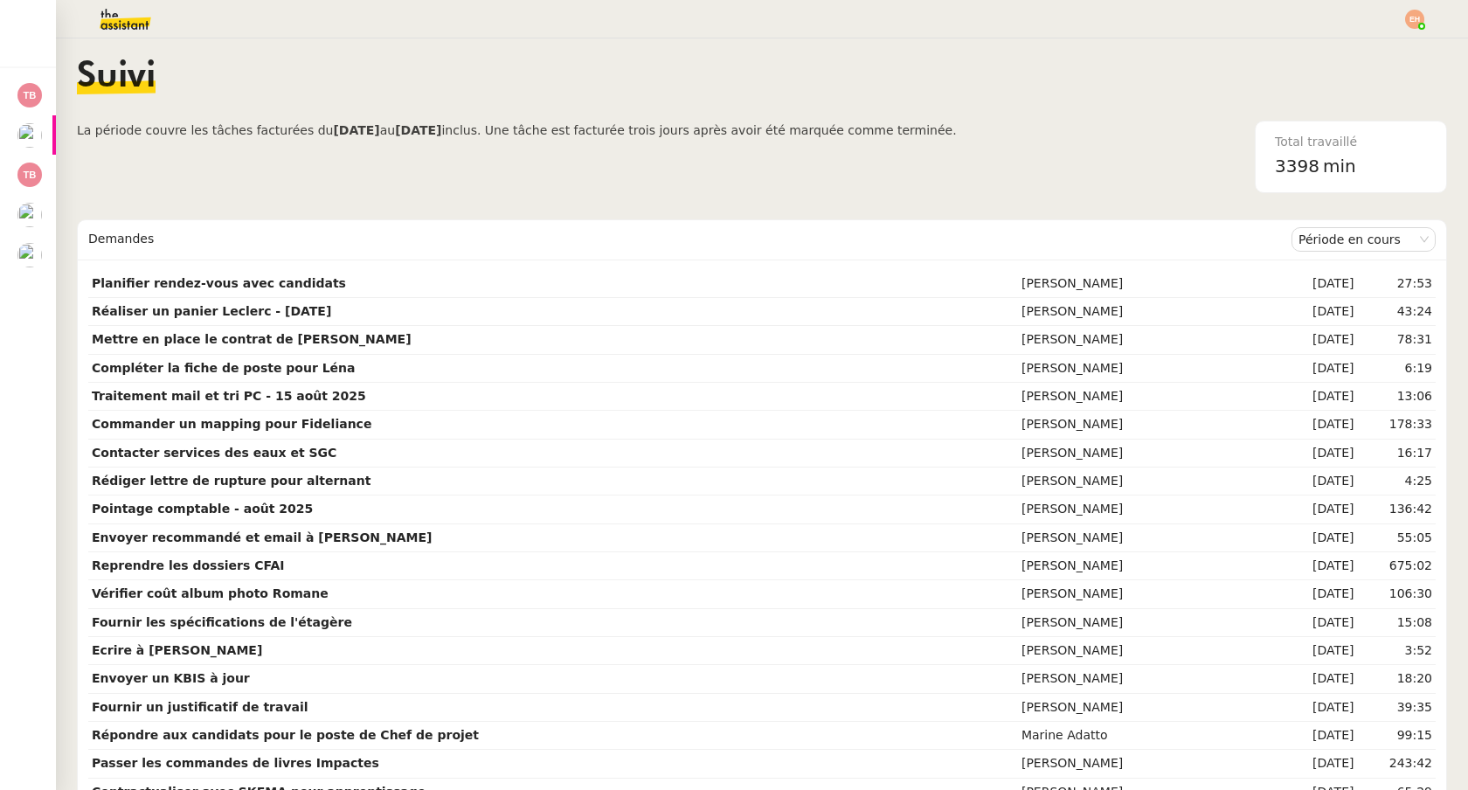  Describe the element at coordinates (698, 130) in the screenshot. I see `span: inclus. Une tâche est facturée trois jours après avoir été marquée comme terminée.` at that location.